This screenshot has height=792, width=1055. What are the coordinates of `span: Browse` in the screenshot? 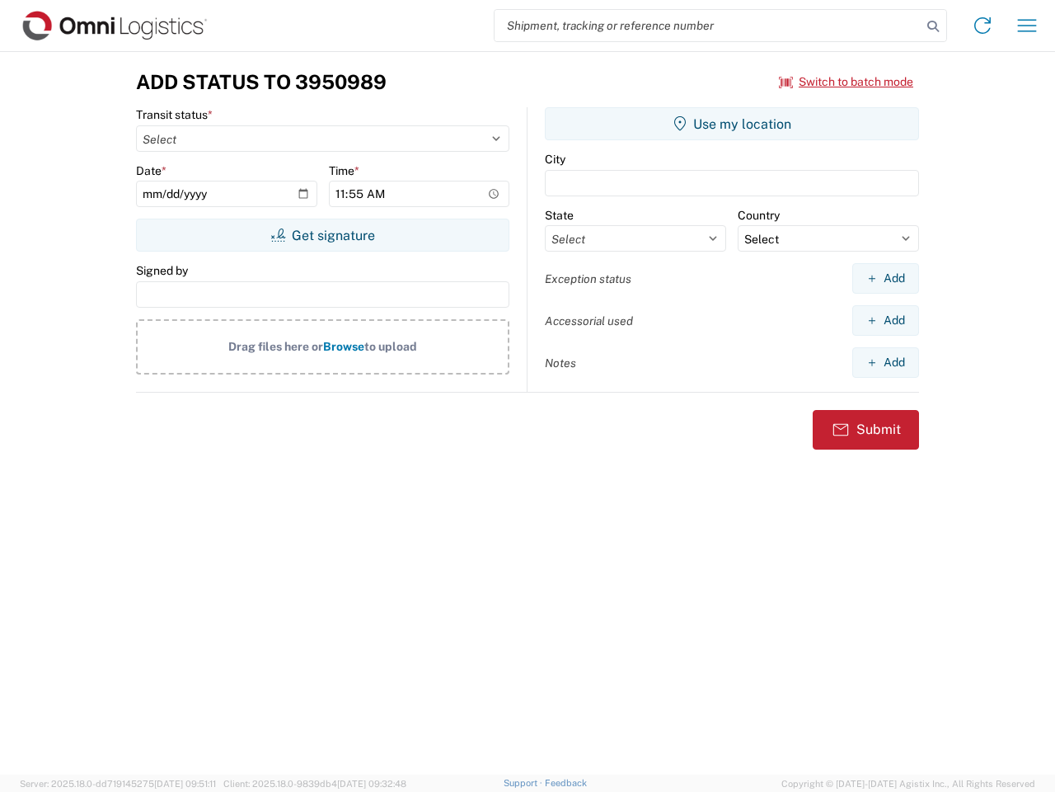 It's located at (344, 346).